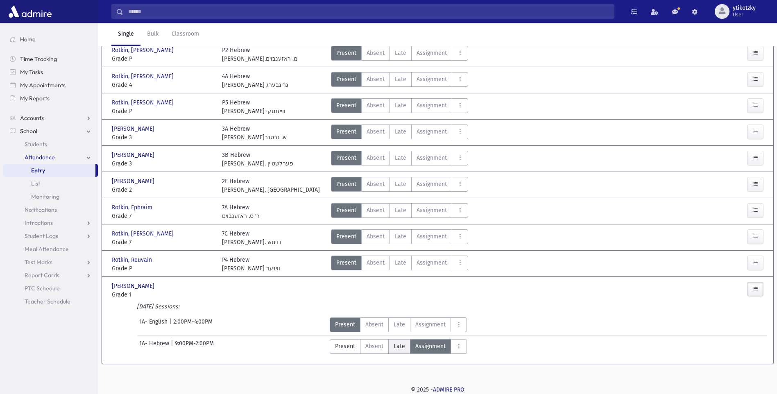 This screenshot has height=394, width=777. Describe the element at coordinates (36, 183) in the screenshot. I see `span: List` at that location.